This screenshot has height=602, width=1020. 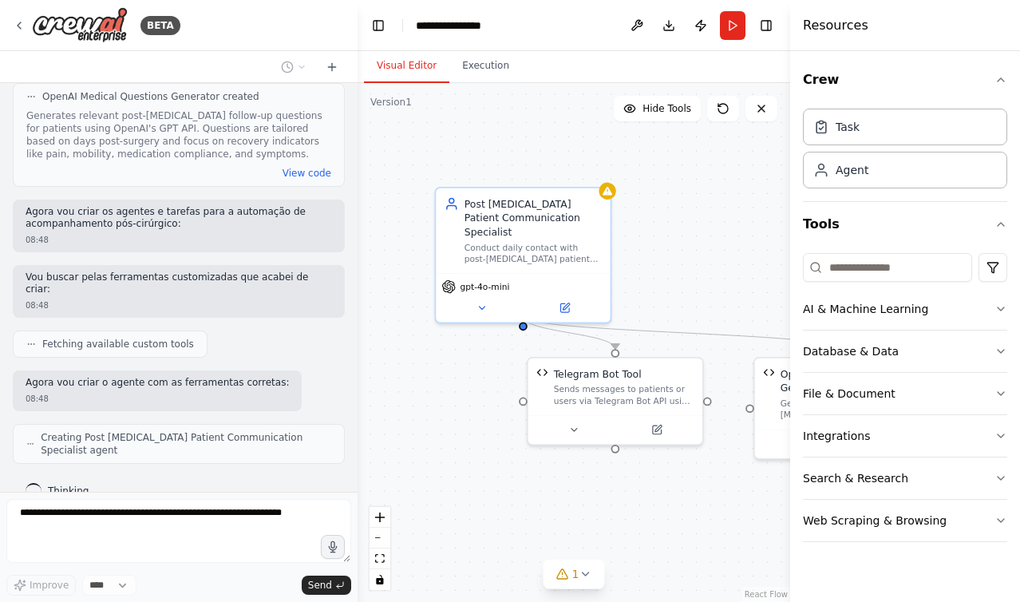 I want to click on span: Fetching available custom tools, so click(x=118, y=344).